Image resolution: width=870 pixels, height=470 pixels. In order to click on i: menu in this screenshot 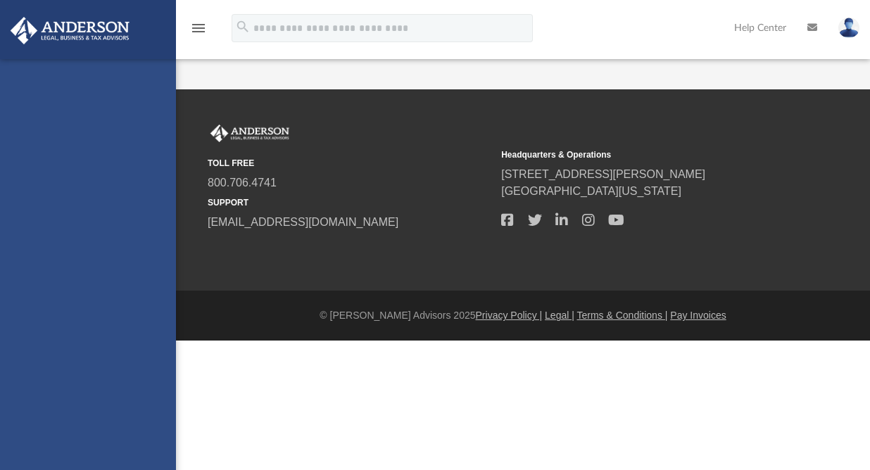, I will do `click(198, 28)`.